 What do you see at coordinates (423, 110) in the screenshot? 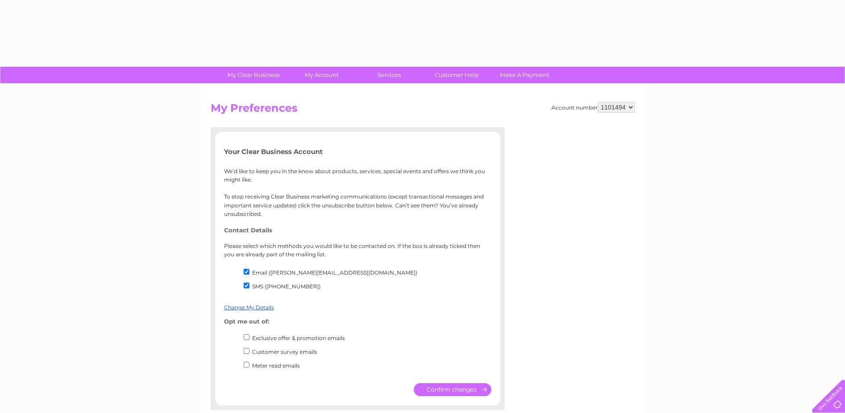
I see `h2: My Preferences` at bounding box center [423, 110].